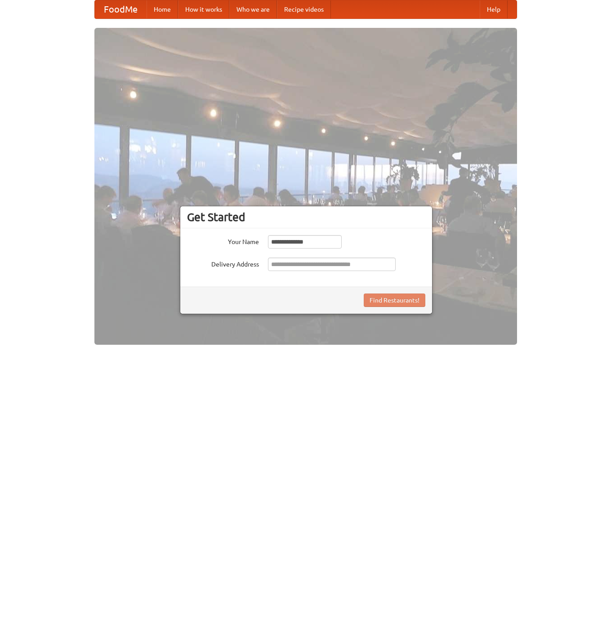  I want to click on a: Help, so click(494, 9).